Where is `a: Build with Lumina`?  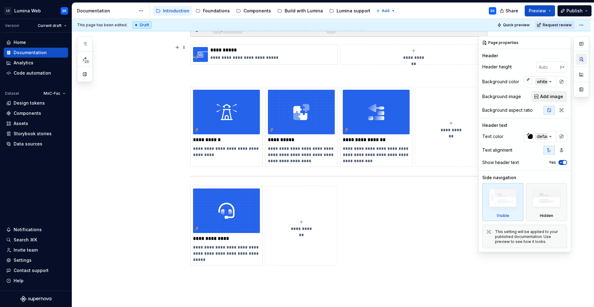 a: Build with Lumina is located at coordinates (300, 11).